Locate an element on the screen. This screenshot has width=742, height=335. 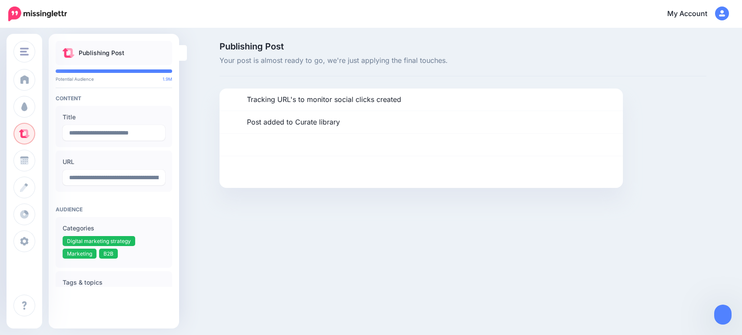
p: Post added to Curate library is located at coordinates (293, 123).